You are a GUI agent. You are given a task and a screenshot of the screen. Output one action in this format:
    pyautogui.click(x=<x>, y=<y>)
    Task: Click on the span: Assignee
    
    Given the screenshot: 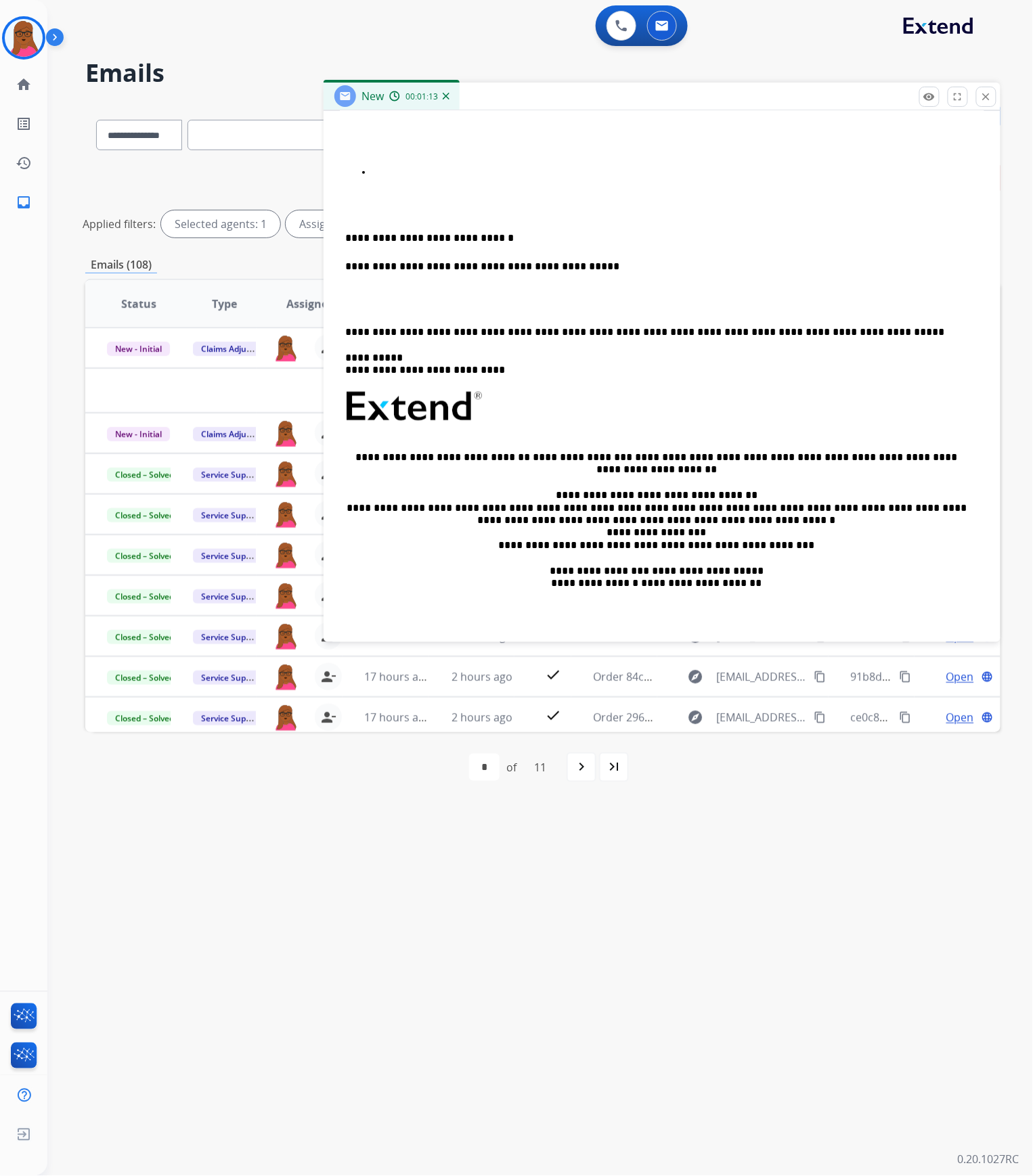 What is the action you would take?
    pyautogui.click(x=310, y=304)
    